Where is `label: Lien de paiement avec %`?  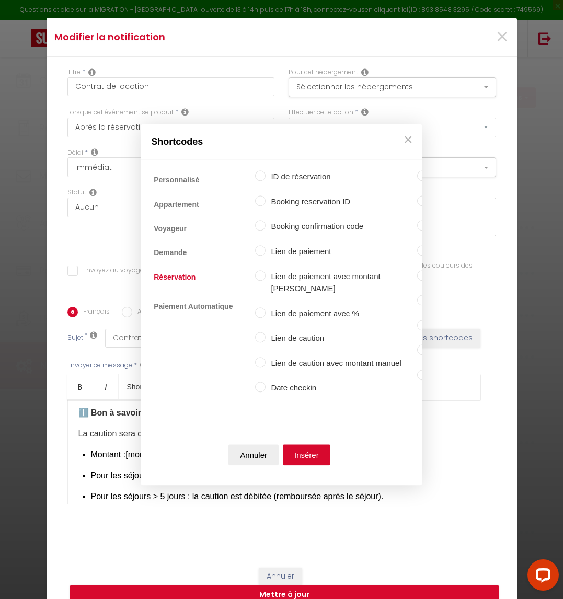
label: Lien de paiement avec % is located at coordinates (341, 314).